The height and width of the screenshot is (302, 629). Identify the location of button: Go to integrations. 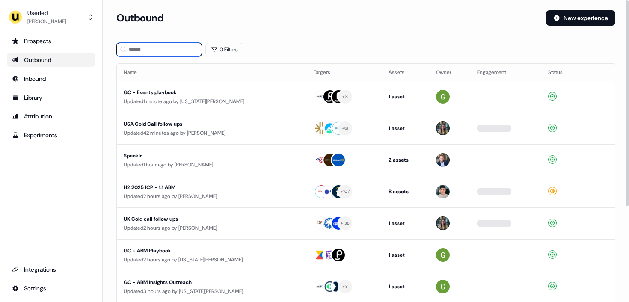
(51, 288).